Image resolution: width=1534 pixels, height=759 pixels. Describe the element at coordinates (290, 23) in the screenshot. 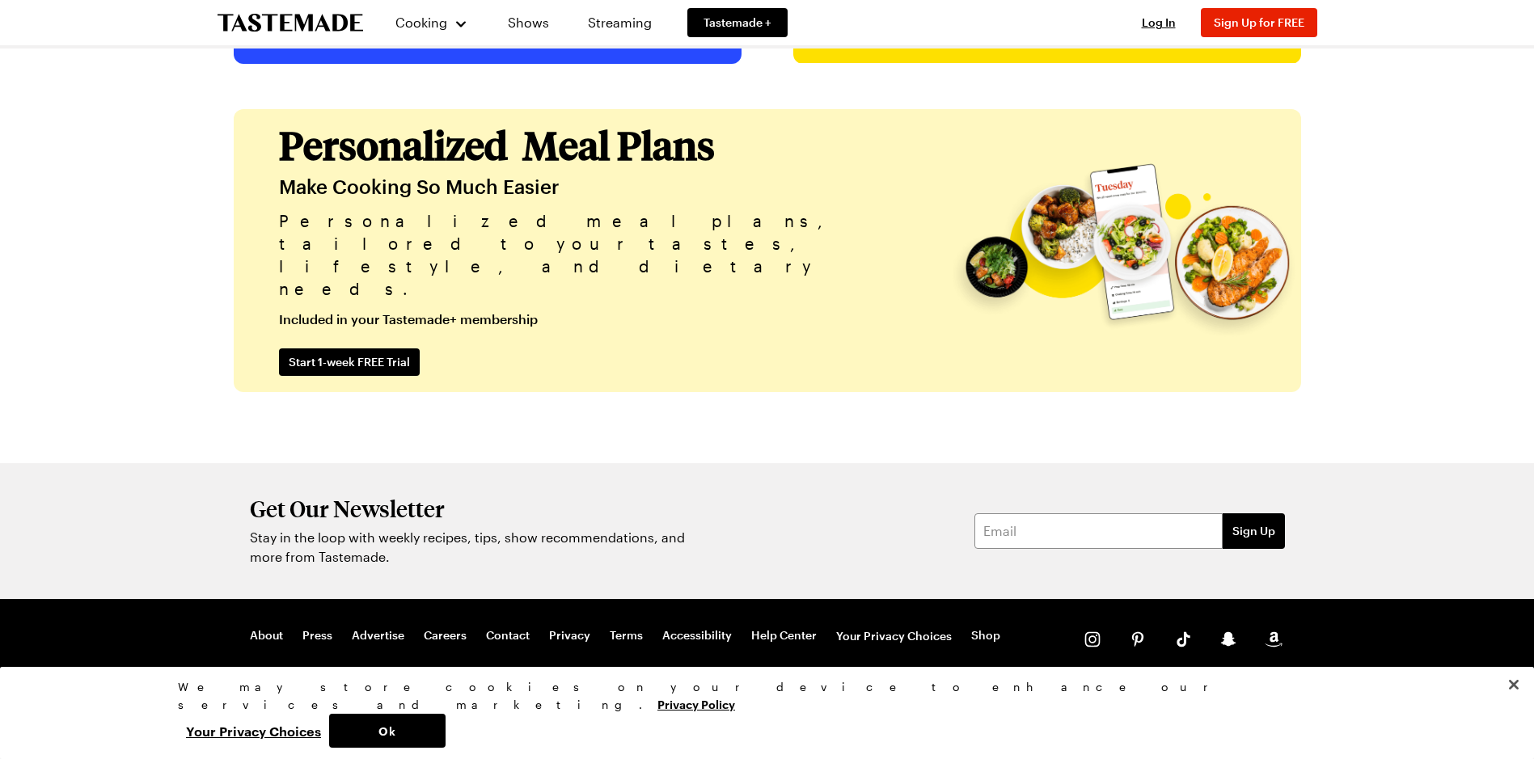

I see `a: To Tastemade Home Page` at that location.